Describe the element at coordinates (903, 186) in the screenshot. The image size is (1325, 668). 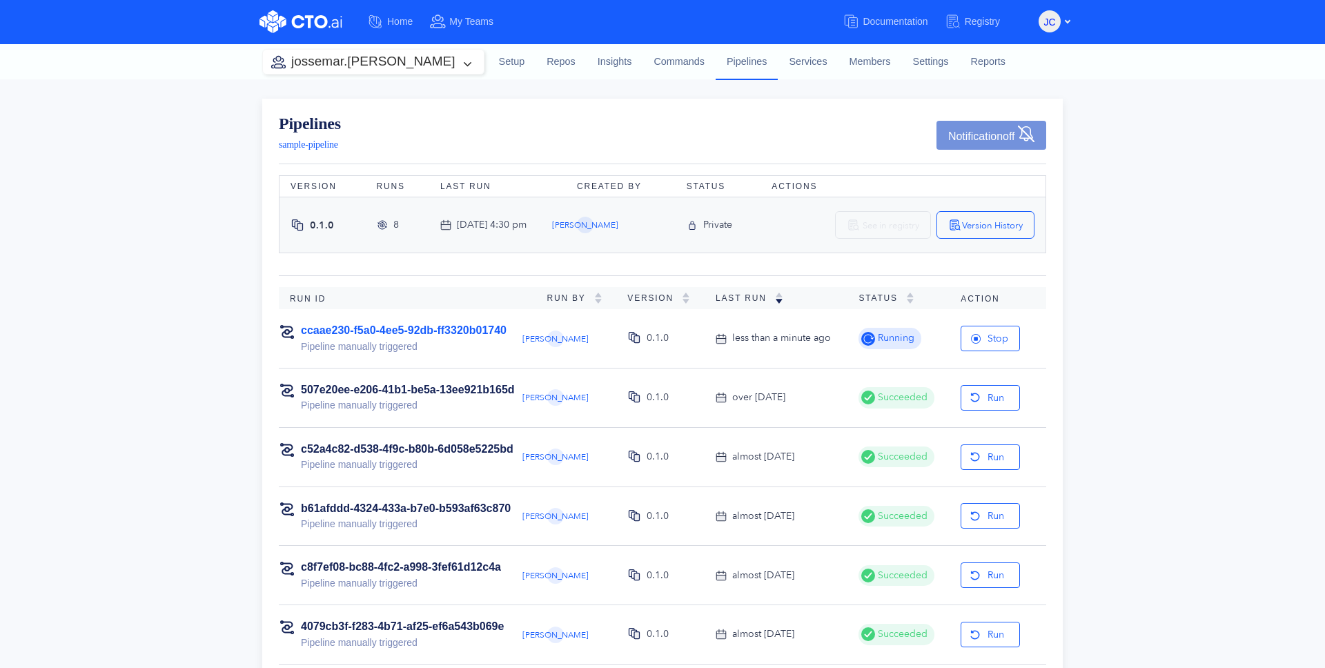
I see `th: Actions` at that location.